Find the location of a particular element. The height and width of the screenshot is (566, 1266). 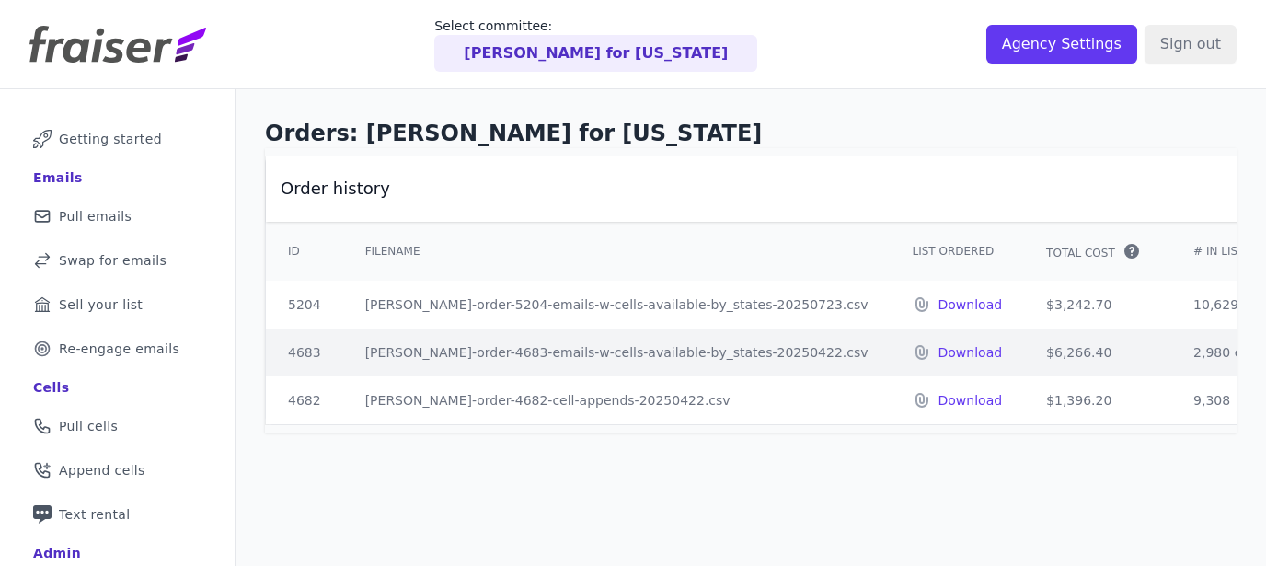

div: Admin is located at coordinates (57, 553).